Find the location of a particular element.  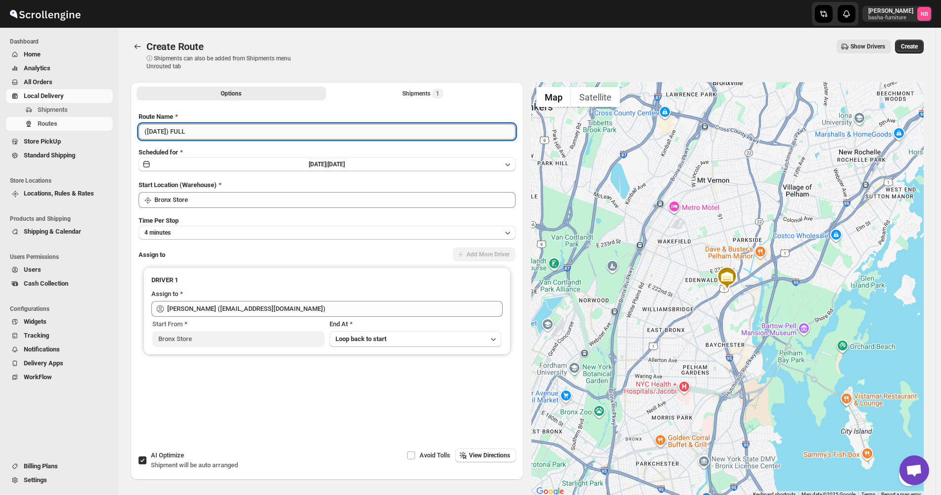

input: Search location is located at coordinates (335, 200).